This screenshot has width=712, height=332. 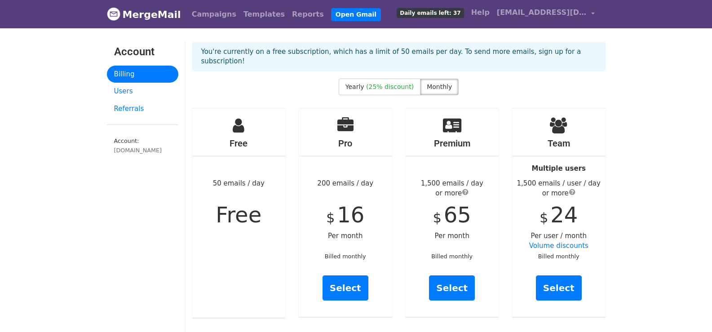 What do you see at coordinates (430, 13) in the screenshot?
I see `a: Daily emails left: 37` at bounding box center [430, 13].